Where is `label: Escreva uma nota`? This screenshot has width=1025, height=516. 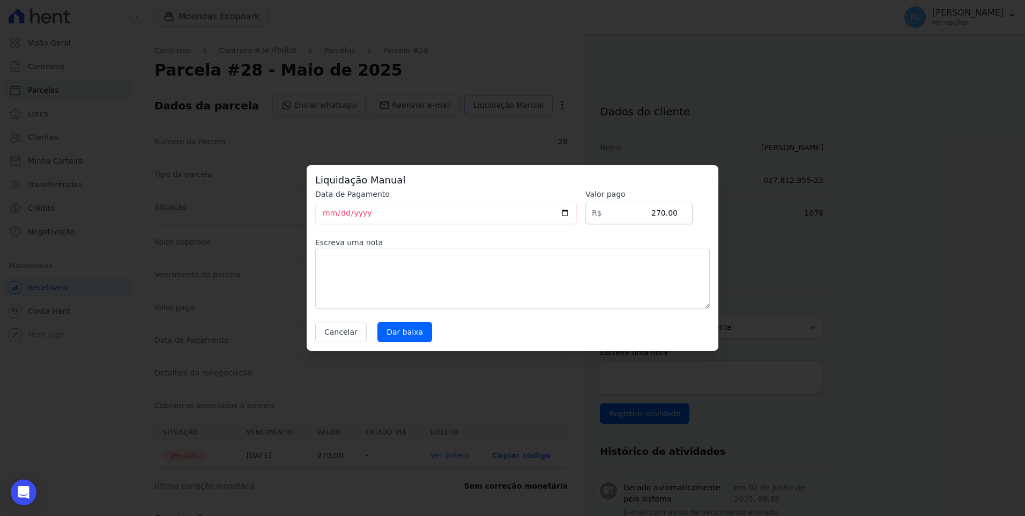 label: Escreva uma nota is located at coordinates (513, 242).